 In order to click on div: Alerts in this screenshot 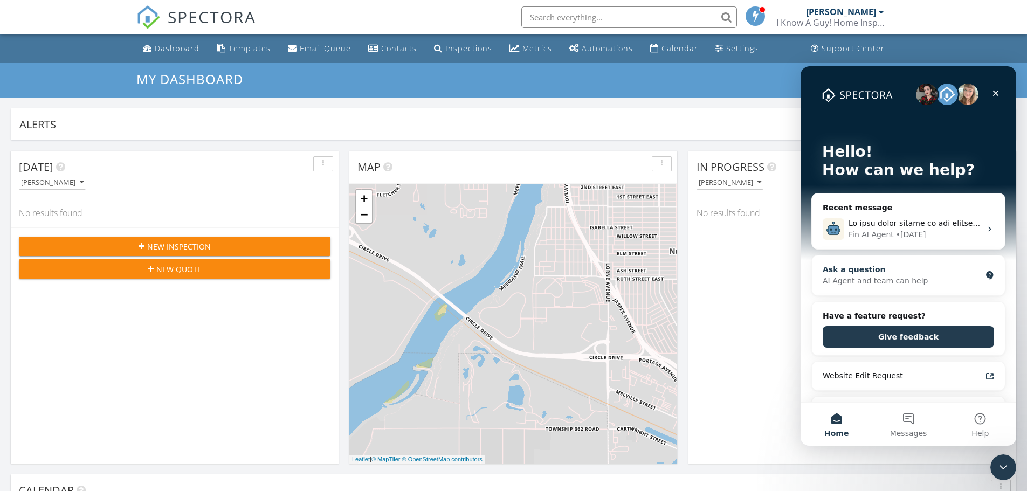, I will do `click(506, 124)`.